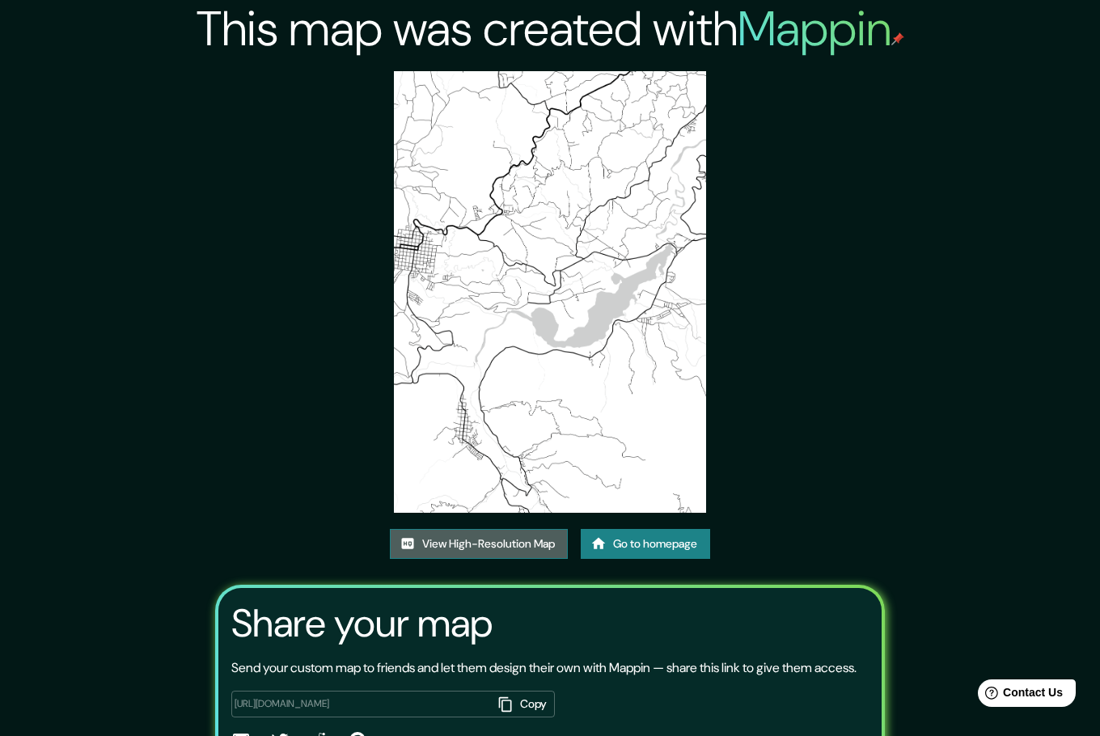 The image size is (1100, 736). What do you see at coordinates (898, 39) in the screenshot?
I see `img: mappin-pin` at bounding box center [898, 39].